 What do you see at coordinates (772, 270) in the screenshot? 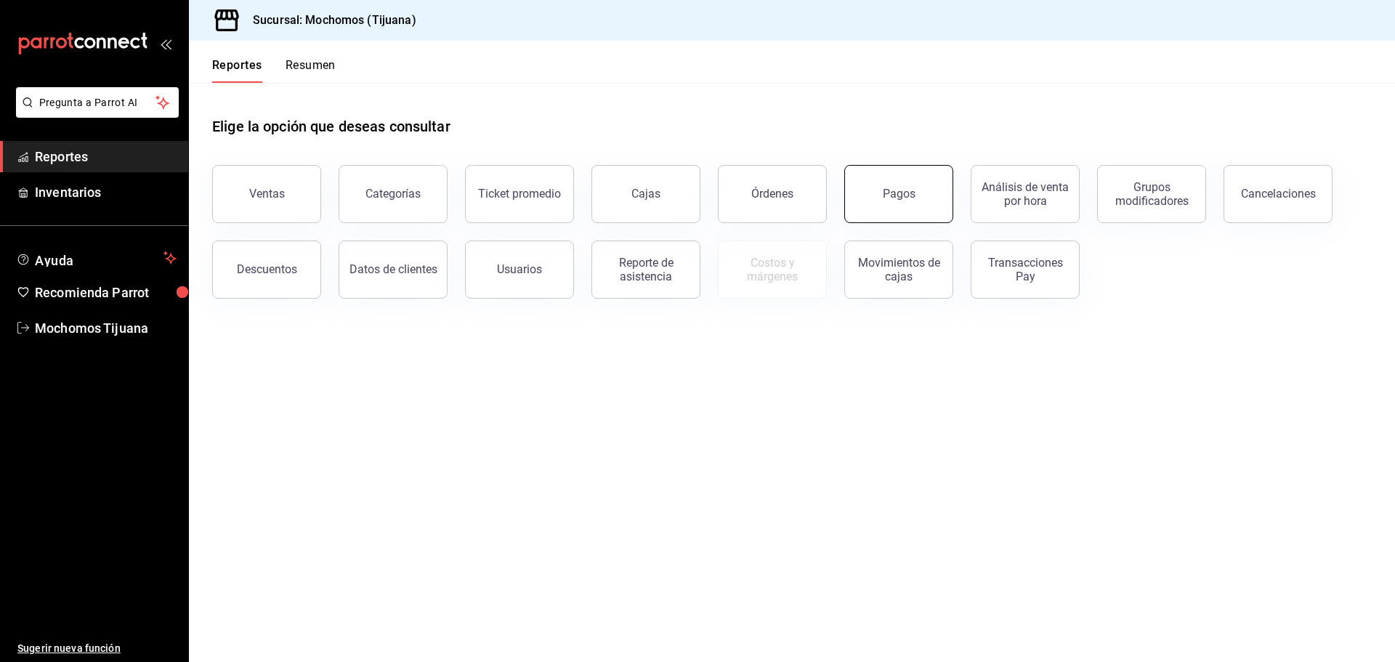
I see `button: Contrata inventarios para ver este reporte` at bounding box center [772, 270].